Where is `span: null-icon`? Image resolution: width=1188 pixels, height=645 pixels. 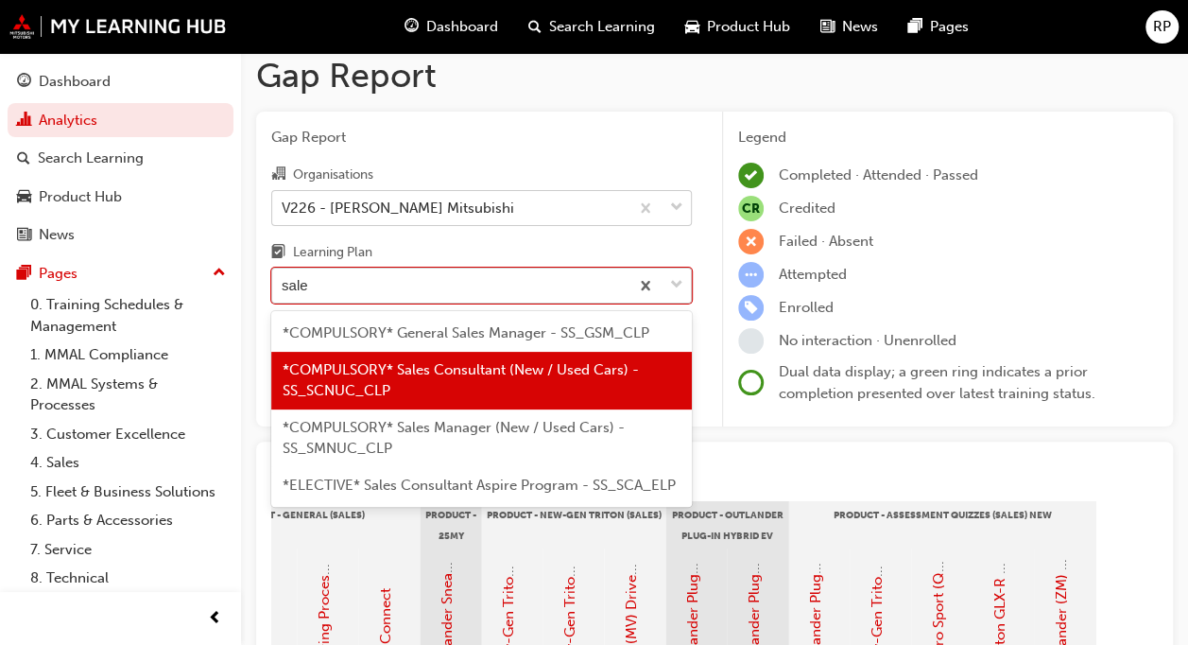
span: null-icon is located at coordinates (750, 208).